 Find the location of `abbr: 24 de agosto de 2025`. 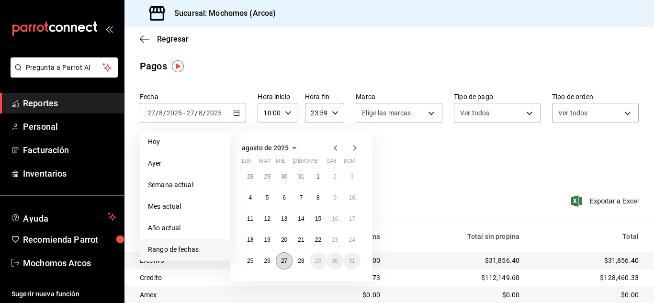

abbr: 24 de agosto de 2025 is located at coordinates (352, 240).